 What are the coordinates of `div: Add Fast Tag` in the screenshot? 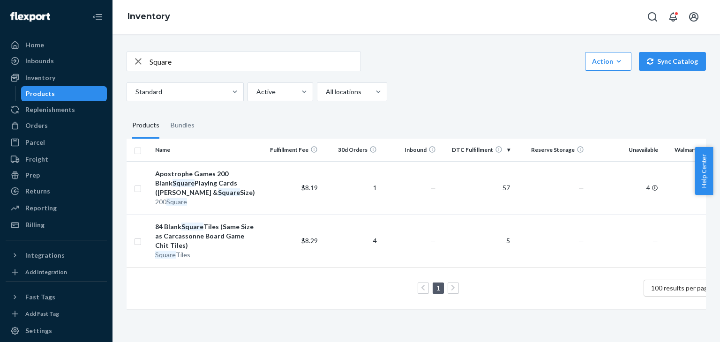 It's located at (42, 314).